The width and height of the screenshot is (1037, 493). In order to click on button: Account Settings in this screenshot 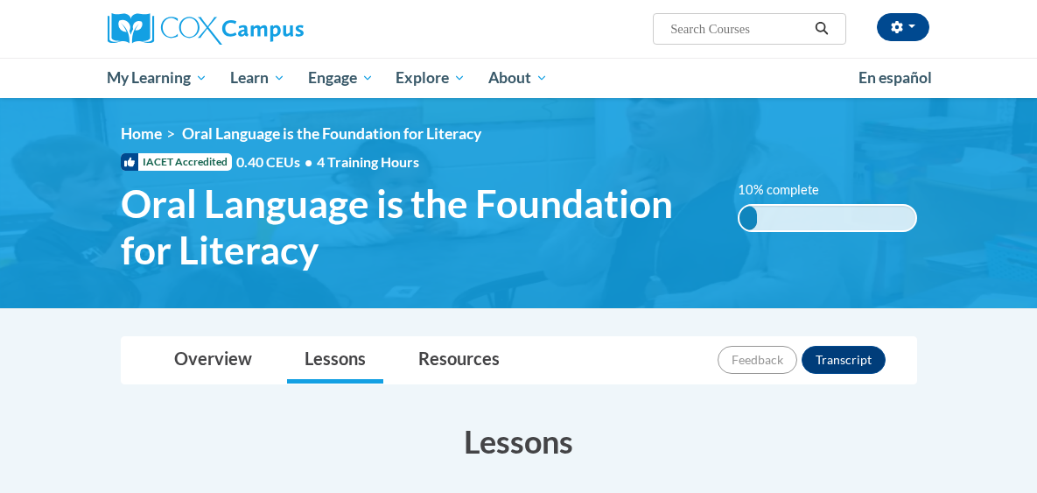, I will do `click(903, 27)`.